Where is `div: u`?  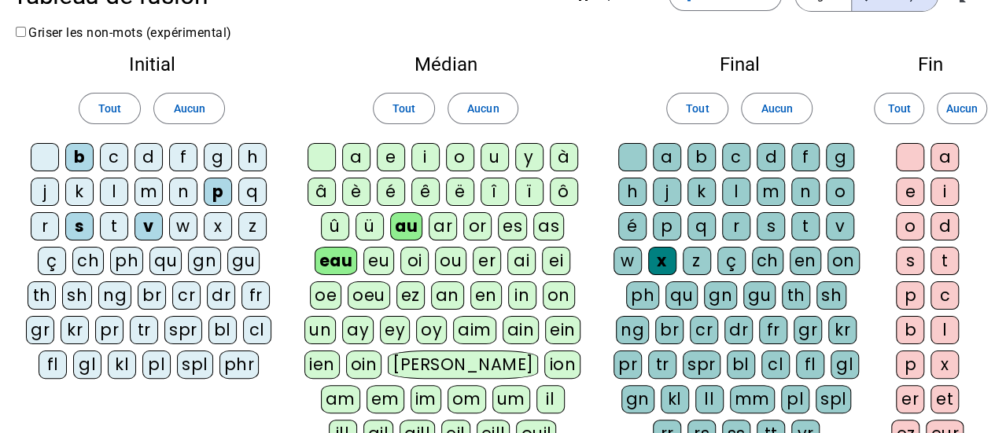 div: u is located at coordinates (495, 157).